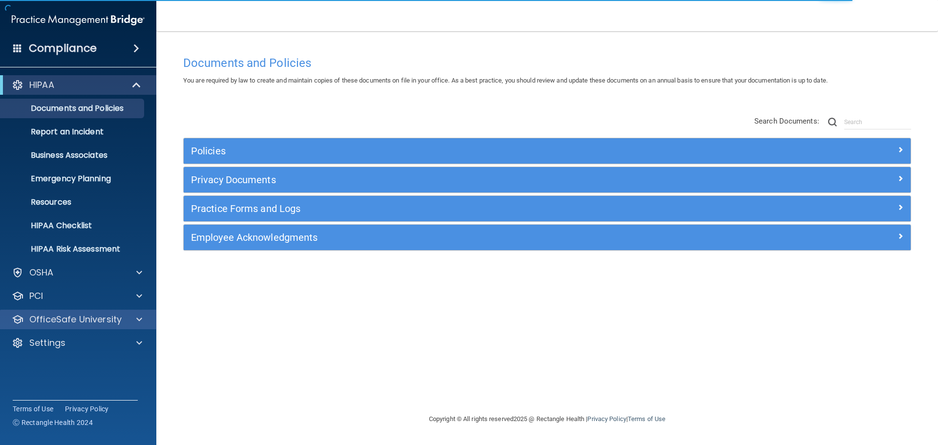  I want to click on a: OSHA, so click(77, 273).